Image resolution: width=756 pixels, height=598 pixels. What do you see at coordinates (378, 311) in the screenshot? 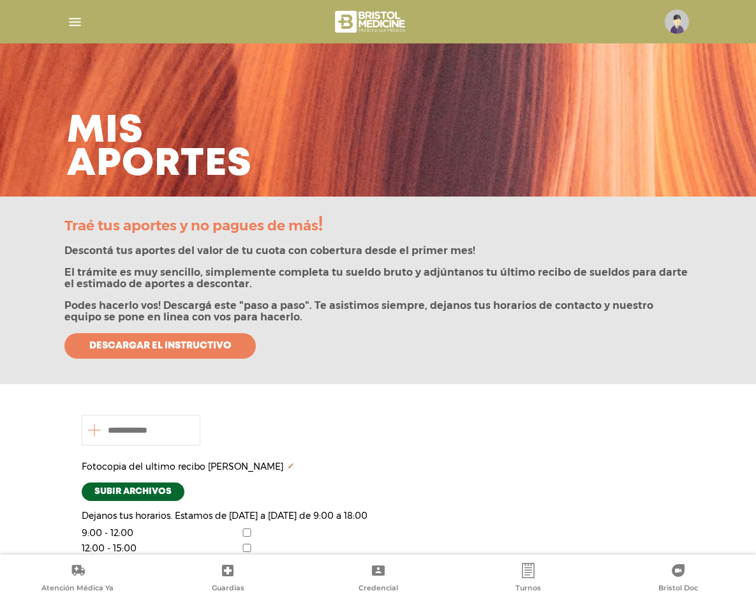
I see `p: Podes hacerlo vos! Descargá este "paso a paso". Te asistimos siempre, dejanos tus horarios de con...` at bounding box center [378, 311].